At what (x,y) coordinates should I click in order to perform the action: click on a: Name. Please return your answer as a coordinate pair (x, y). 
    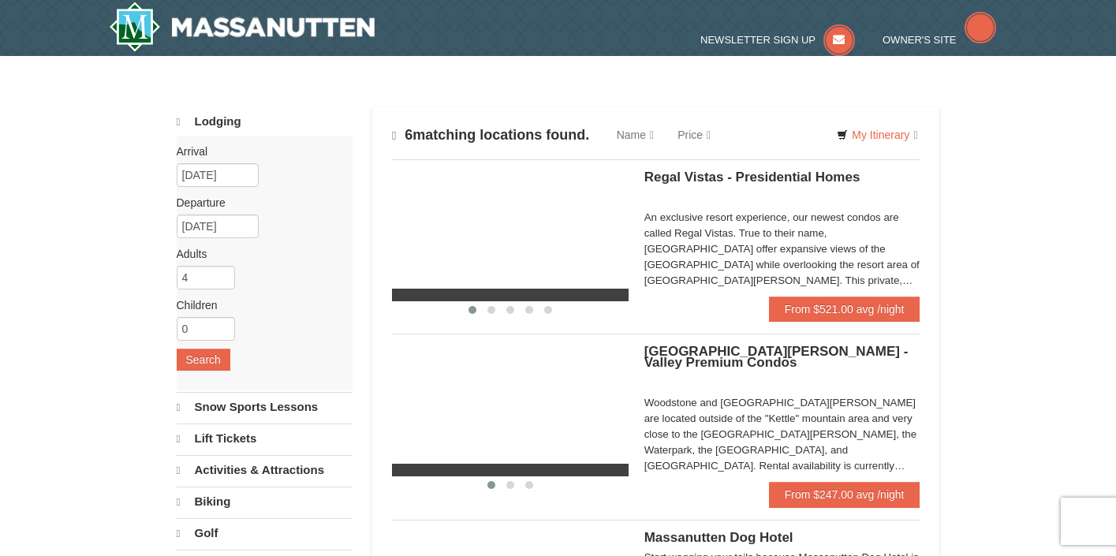
    Looking at the image, I should click on (635, 135).